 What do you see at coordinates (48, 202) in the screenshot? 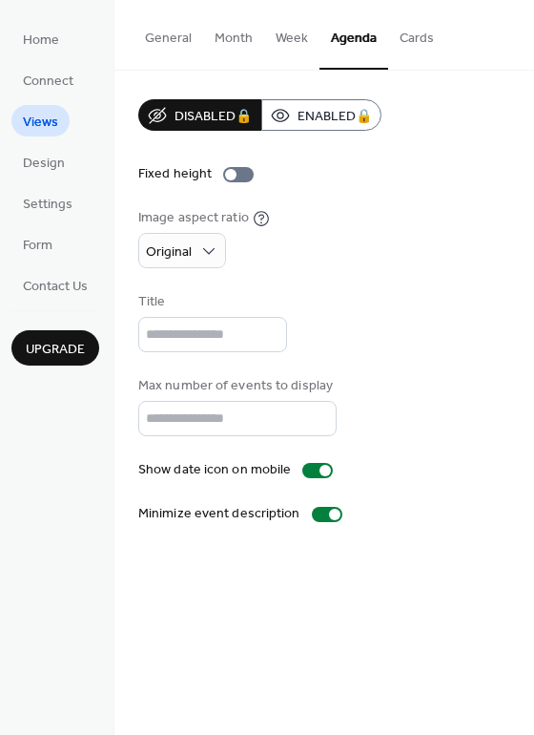
I see `a: Settings` at bounding box center [48, 202].